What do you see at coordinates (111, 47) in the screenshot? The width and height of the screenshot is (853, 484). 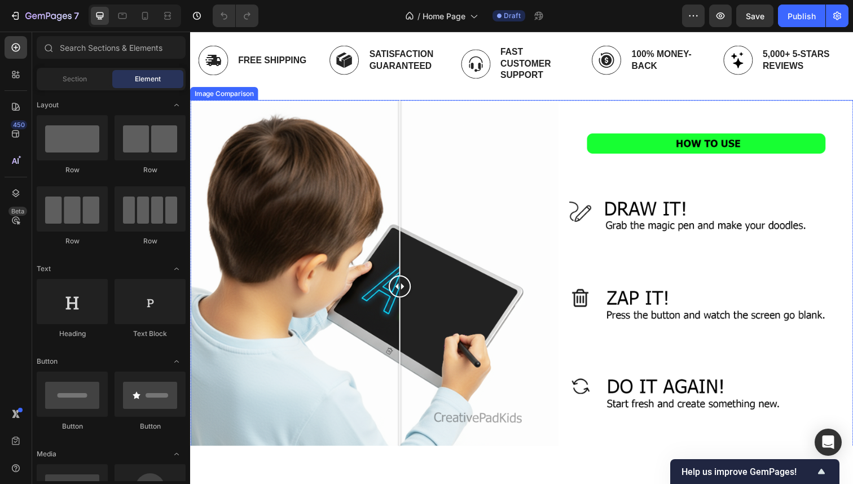 I see `input: Search Sections & Elements` at bounding box center [111, 47].